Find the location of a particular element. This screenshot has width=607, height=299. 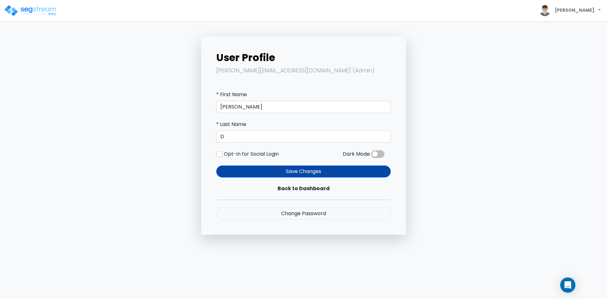

label: Dark Mode is located at coordinates (356, 154).